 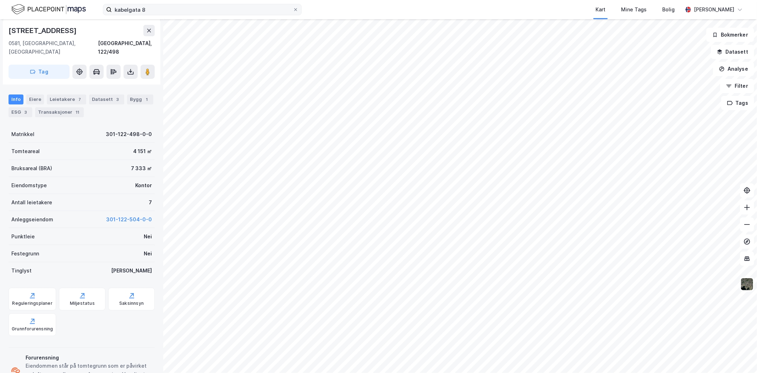 What do you see at coordinates (143, 185) in the screenshot?
I see `div: Kontor` at bounding box center [143, 185].